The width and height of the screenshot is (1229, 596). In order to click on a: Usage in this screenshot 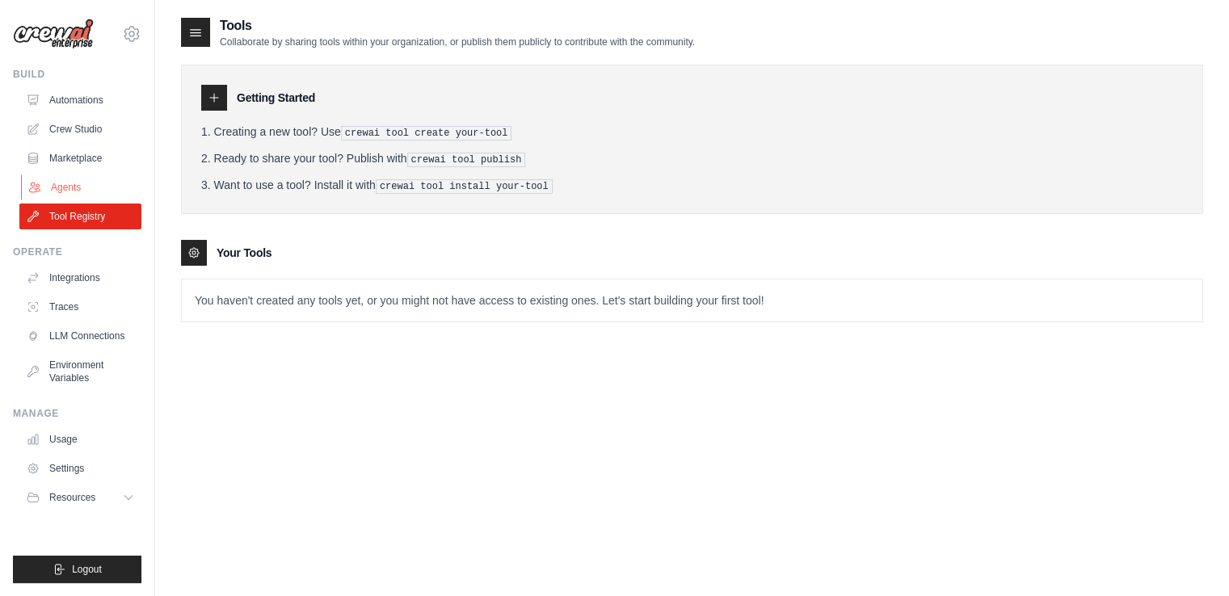, I will do `click(80, 440)`.